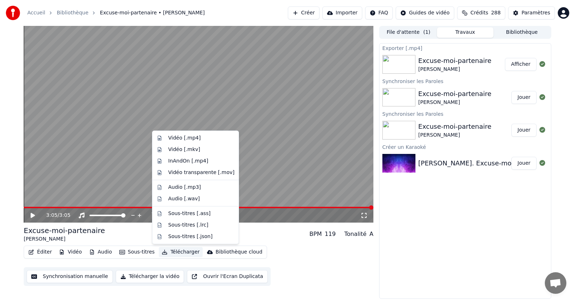  What do you see at coordinates (379, 13) in the screenshot?
I see `button: FAQ` at bounding box center [379, 13].